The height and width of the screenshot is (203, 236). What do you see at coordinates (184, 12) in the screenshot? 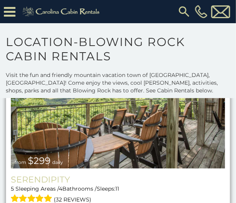
I see `img: search-regular.svg` at bounding box center [184, 12].